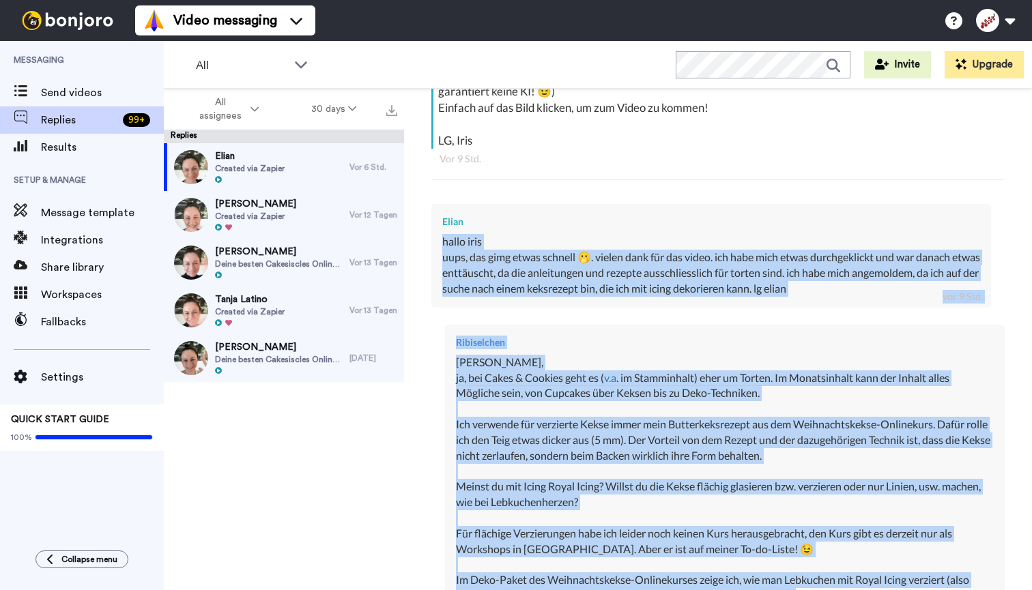 Image resolution: width=1032 pixels, height=590 pixels. Describe the element at coordinates (191, 310) in the screenshot. I see `img: cc540840-4d11-4d27-a9bd-b9d66d4403b3-thumb.jpg` at that location.